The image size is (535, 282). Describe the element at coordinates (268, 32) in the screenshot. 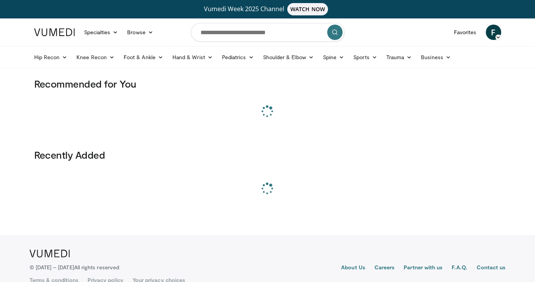

I see `input: Search topics, interventions` at that location.